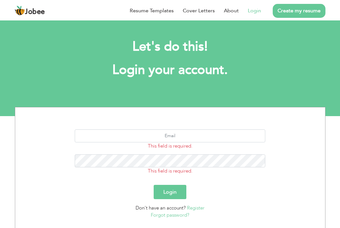 The width and height of the screenshot is (340, 228). What do you see at coordinates (30, 11) in the screenshot?
I see `a: Jobee` at bounding box center [30, 11].